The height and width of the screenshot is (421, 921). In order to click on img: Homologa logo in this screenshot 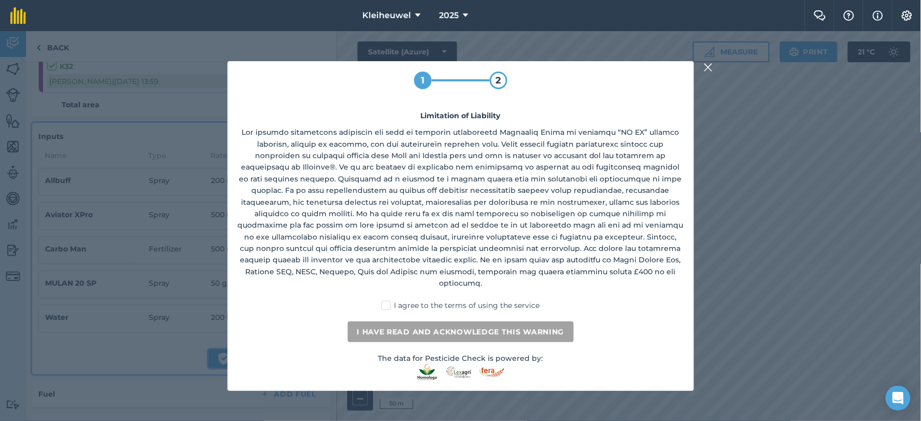, I will do `click(428, 372)`.